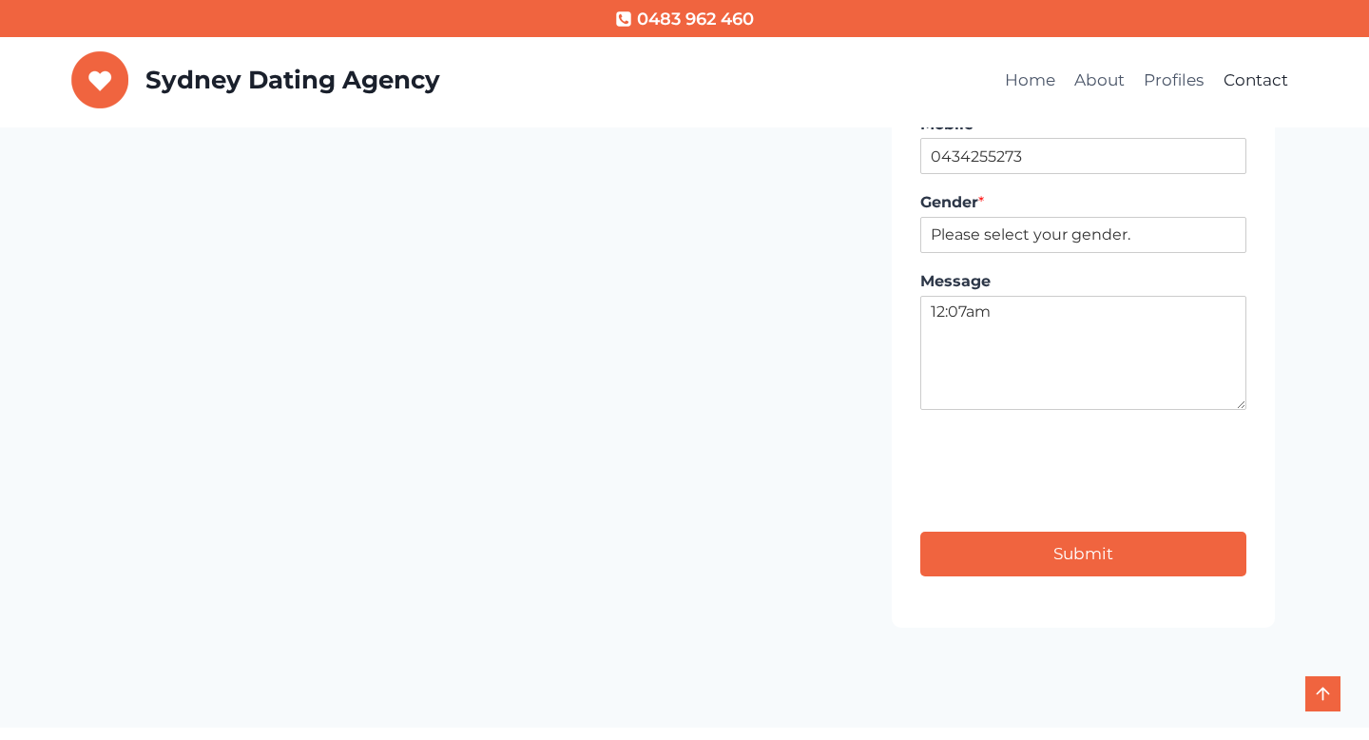 Image resolution: width=1369 pixels, height=740 pixels. Describe the element at coordinates (1099, 81) in the screenshot. I see `a: About` at that location.